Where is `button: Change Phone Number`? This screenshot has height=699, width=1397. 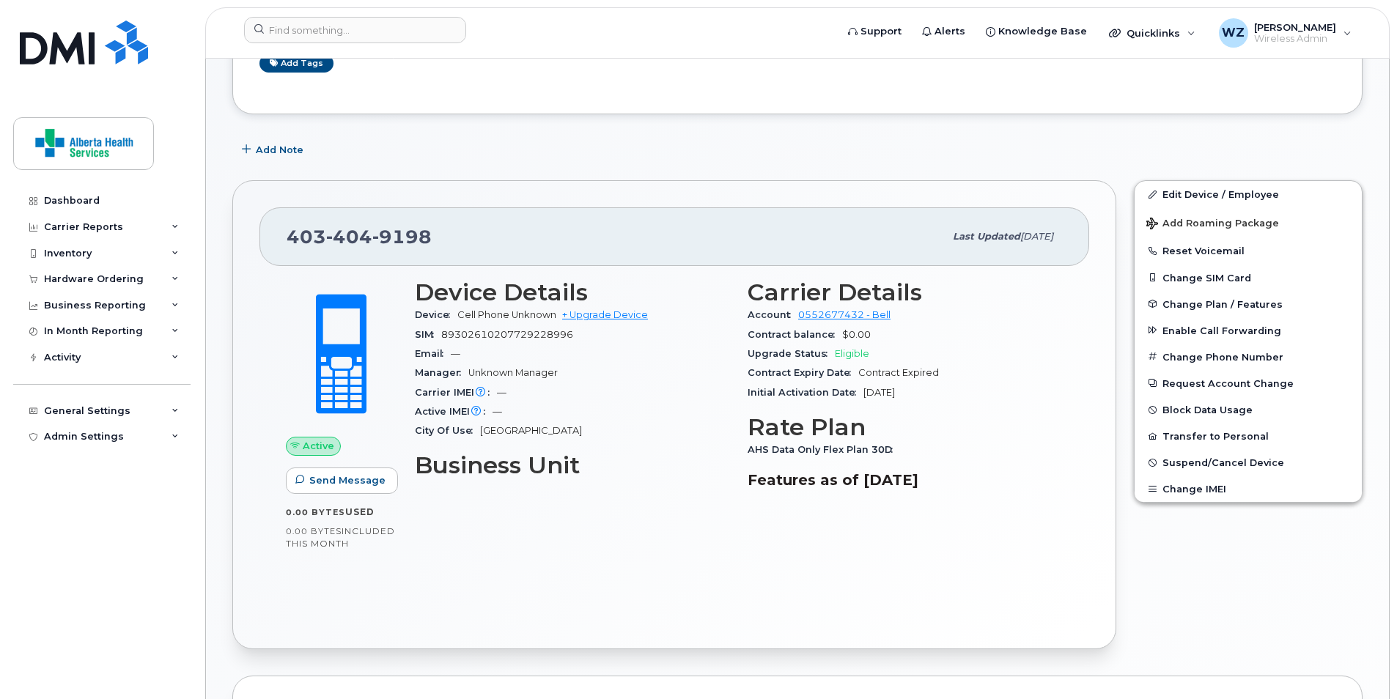
button: Change Phone Number is located at coordinates (1248, 357).